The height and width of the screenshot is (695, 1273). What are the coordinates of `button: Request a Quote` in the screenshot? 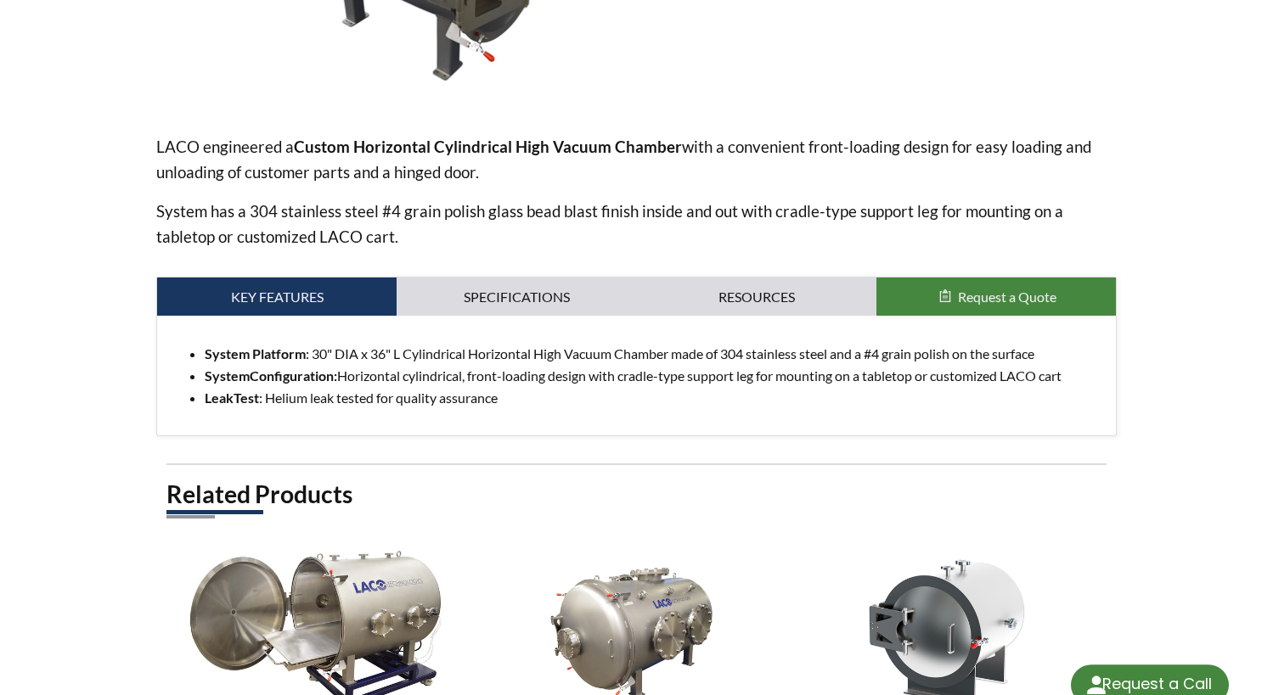 It's located at (996, 297).